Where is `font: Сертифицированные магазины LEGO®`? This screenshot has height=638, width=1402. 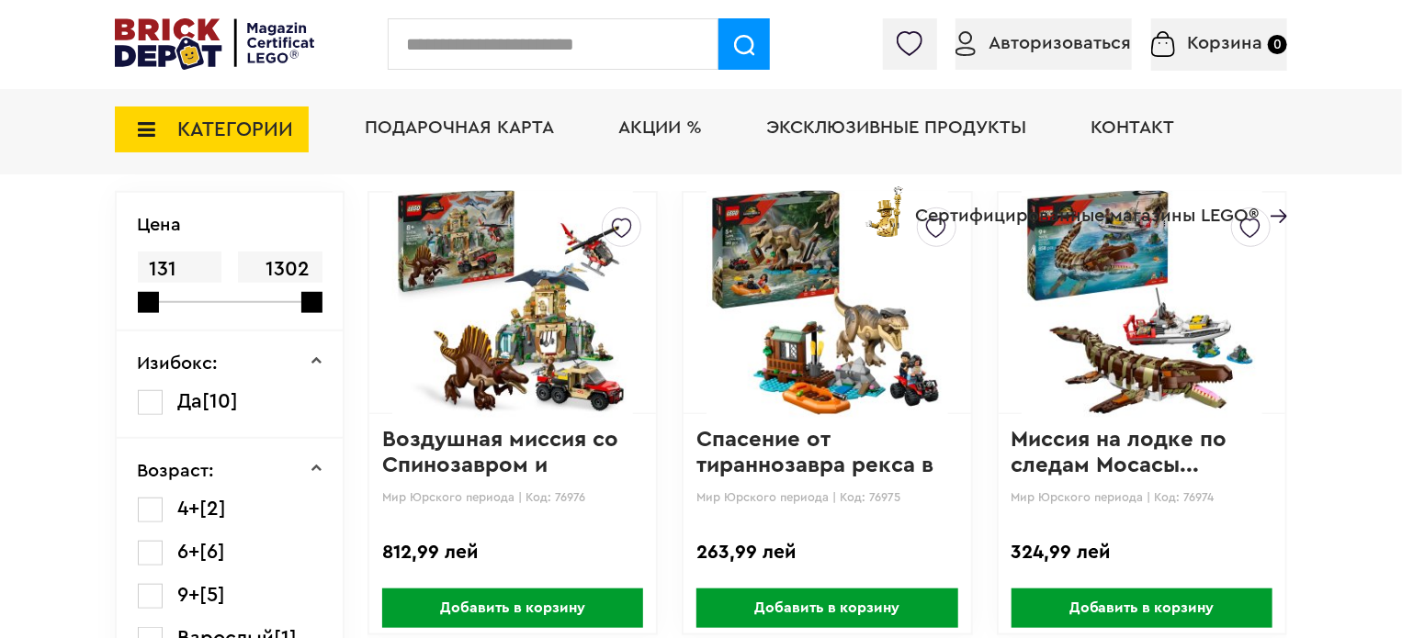
font: Сертифицированные магазины LEGO® is located at coordinates (1087, 216).